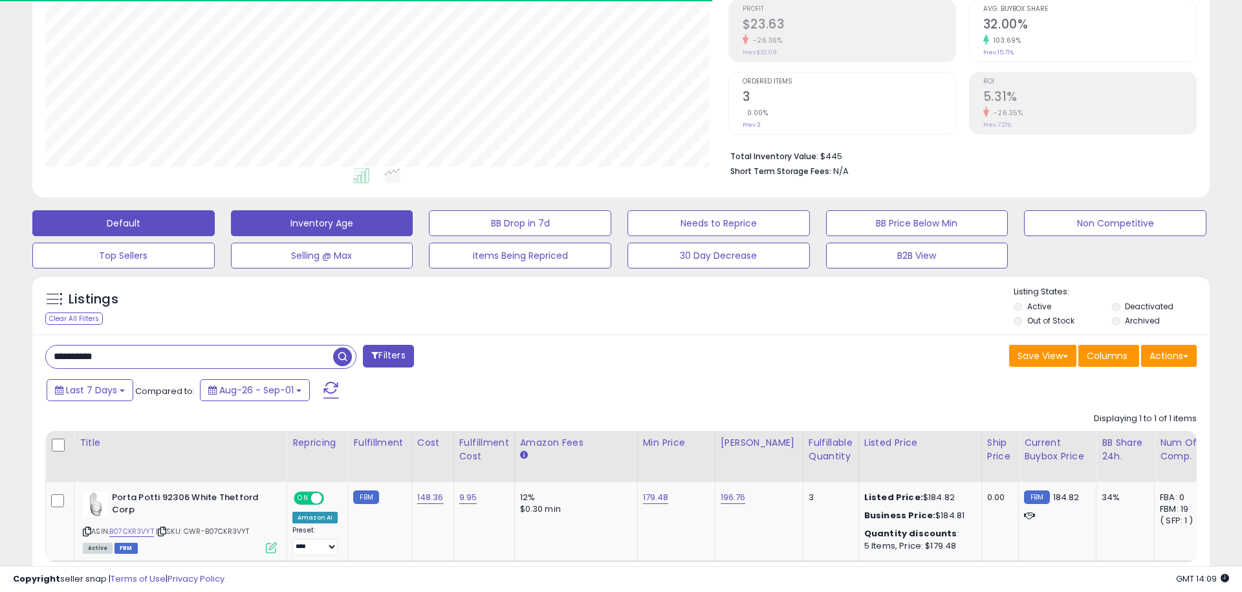 This screenshot has height=592, width=1242. Describe the element at coordinates (893, 497) in the screenshot. I see `b: Listed Price:` at that location.